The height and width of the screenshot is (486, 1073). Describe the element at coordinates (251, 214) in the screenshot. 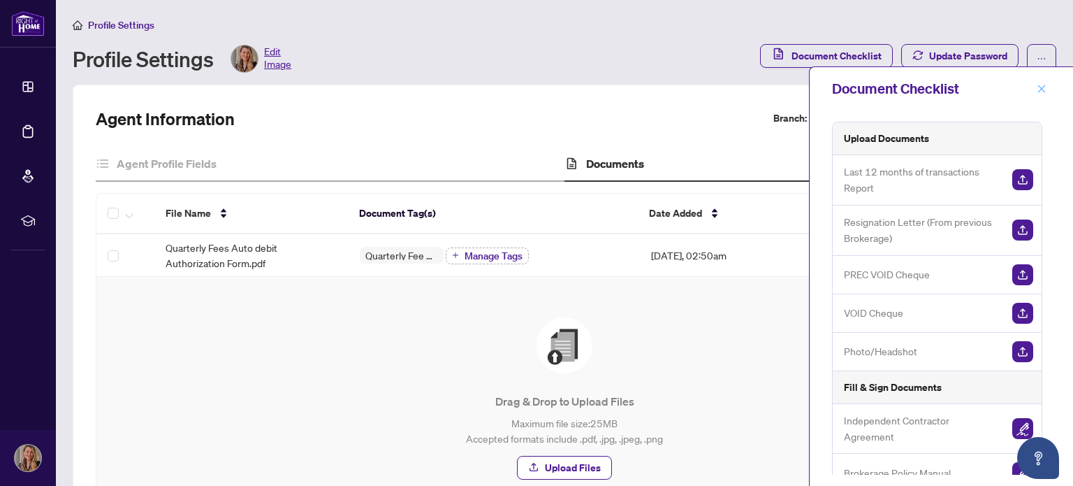

I see `th: File Name` at that location.